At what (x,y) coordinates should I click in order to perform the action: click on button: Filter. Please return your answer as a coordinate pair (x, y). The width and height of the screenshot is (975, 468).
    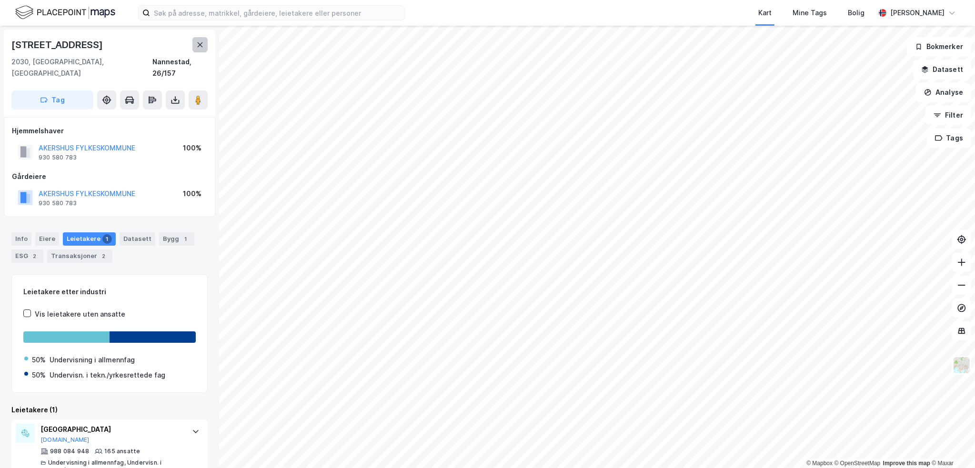
    Looking at the image, I should click on (949, 115).